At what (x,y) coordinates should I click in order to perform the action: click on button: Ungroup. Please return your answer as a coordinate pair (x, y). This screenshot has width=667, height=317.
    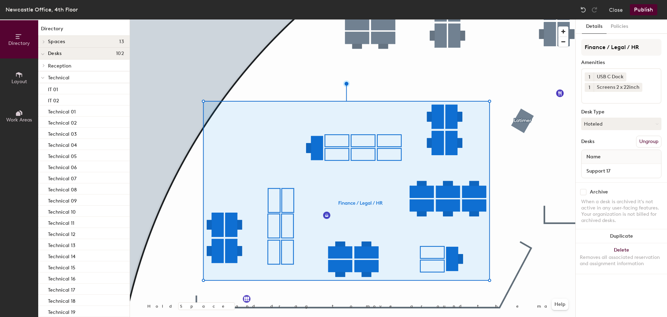
    Looking at the image, I should click on (649, 141).